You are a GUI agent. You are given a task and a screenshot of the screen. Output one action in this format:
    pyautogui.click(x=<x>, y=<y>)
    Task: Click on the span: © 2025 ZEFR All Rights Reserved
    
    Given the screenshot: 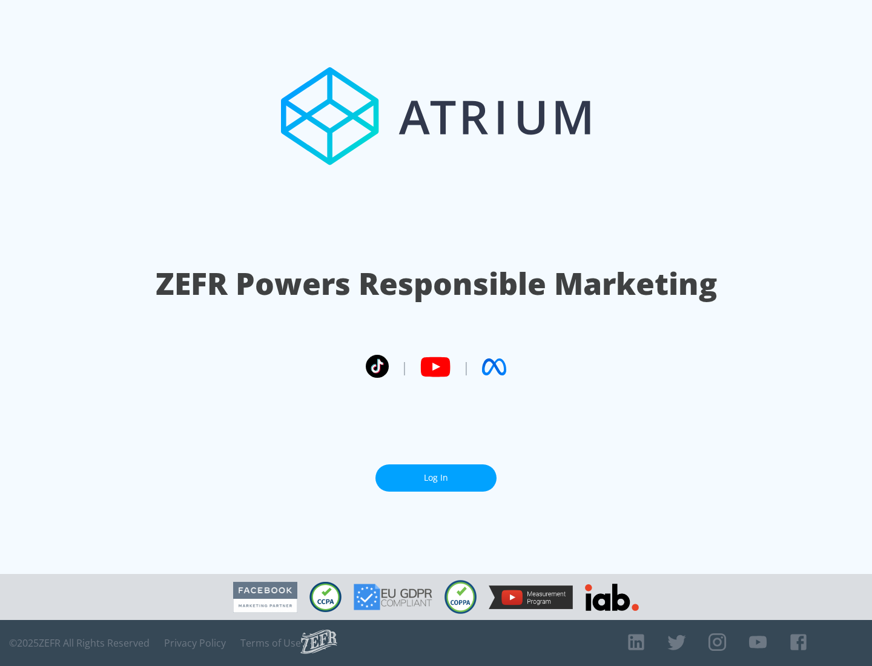 What is the action you would take?
    pyautogui.click(x=79, y=643)
    